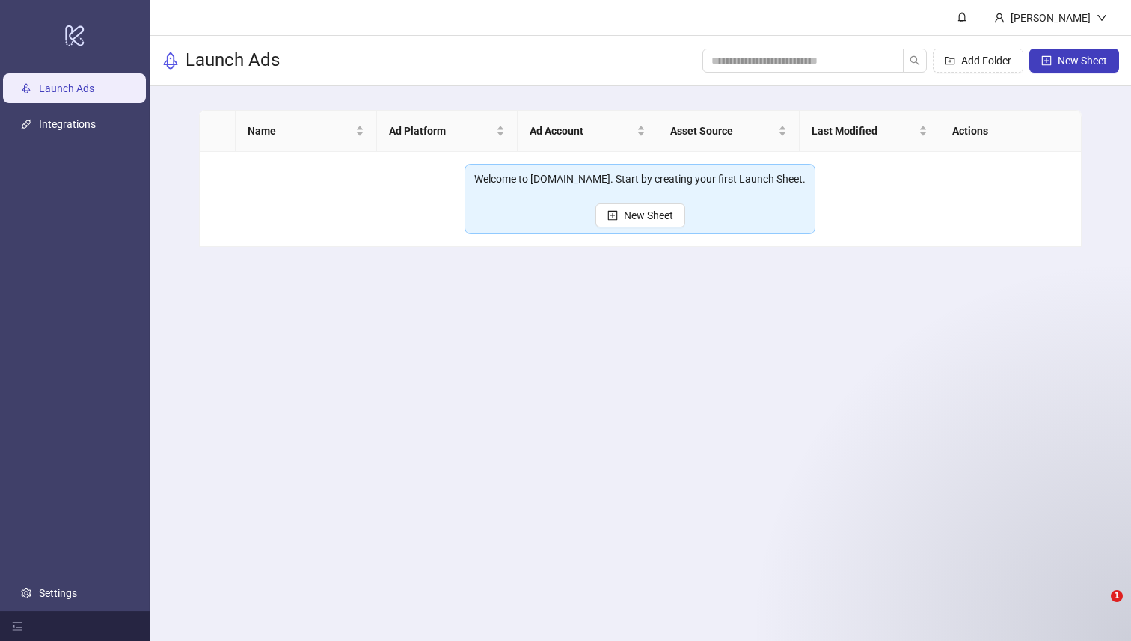 The image size is (1131, 641). What do you see at coordinates (999, 18) in the screenshot?
I see `span: user` at bounding box center [999, 18].